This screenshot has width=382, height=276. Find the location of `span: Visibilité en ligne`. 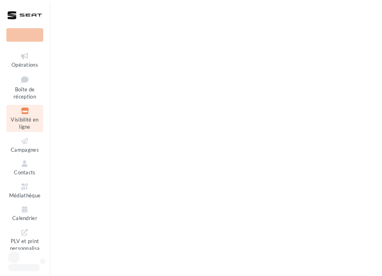

span: Visibilité en ligne is located at coordinates (25, 123).